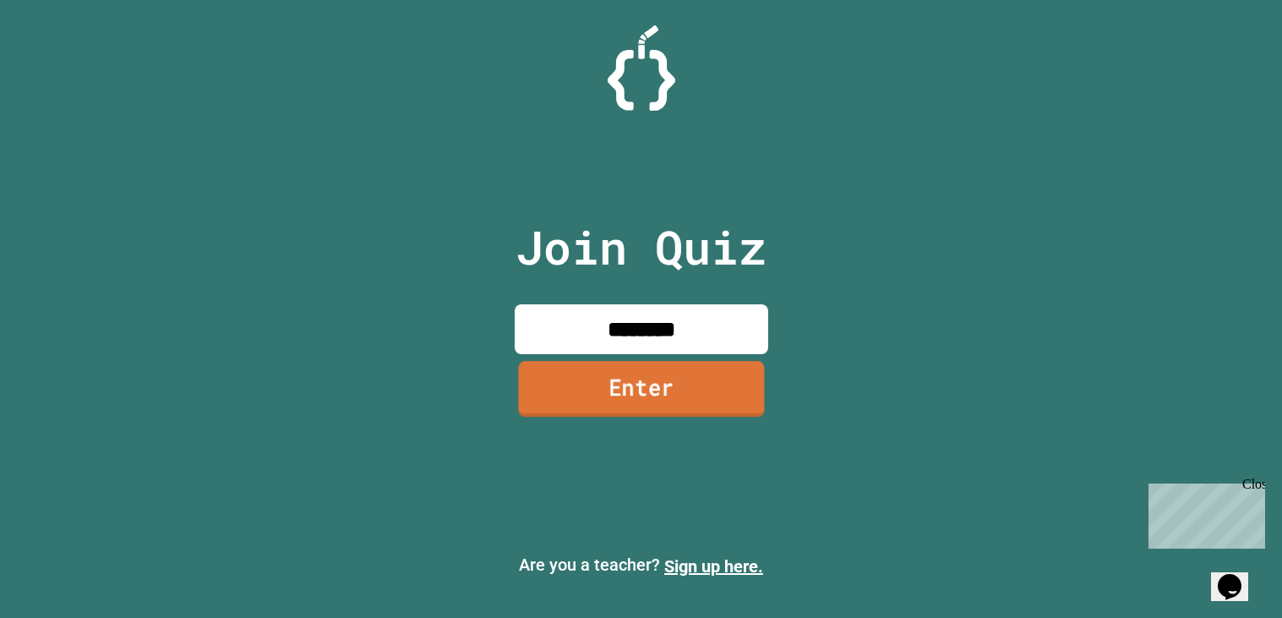 This screenshot has width=1282, height=618. I want to click on a: Sign up here., so click(713, 566).